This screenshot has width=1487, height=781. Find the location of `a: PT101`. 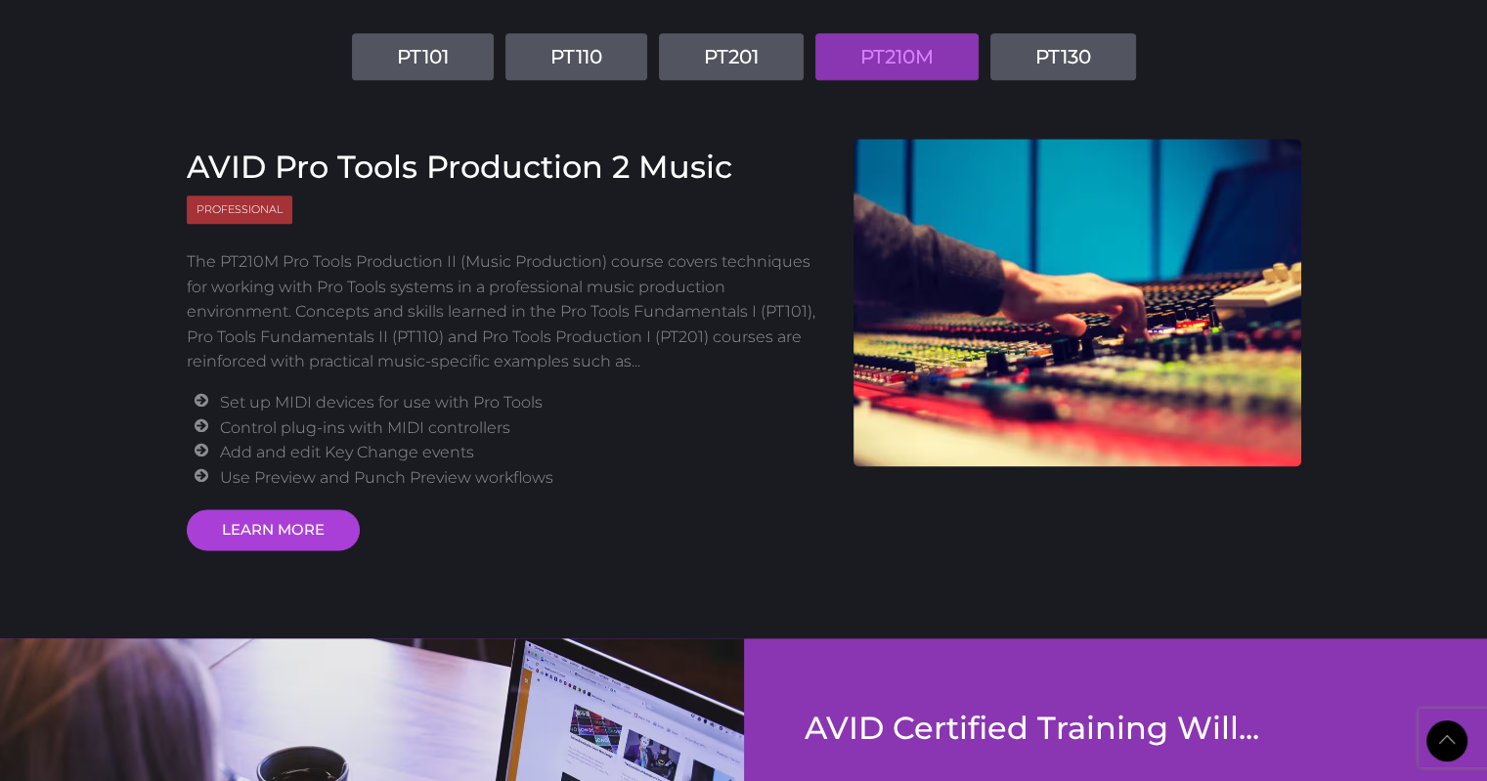

a: PT101 is located at coordinates (422, 57).